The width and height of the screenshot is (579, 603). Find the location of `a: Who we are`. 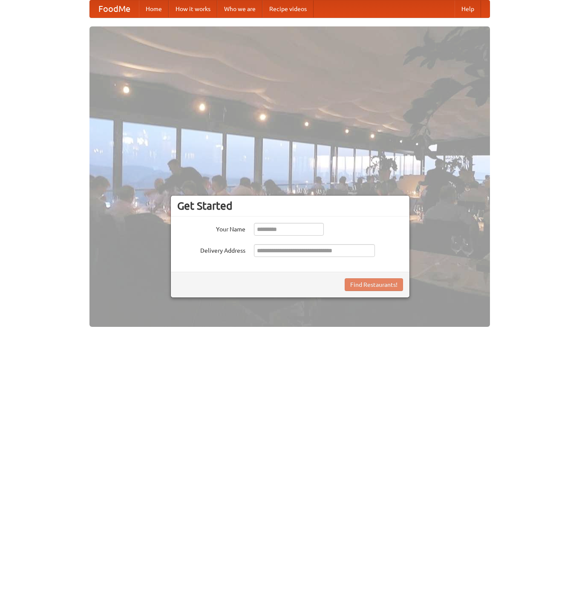

a: Who we are is located at coordinates (240, 9).